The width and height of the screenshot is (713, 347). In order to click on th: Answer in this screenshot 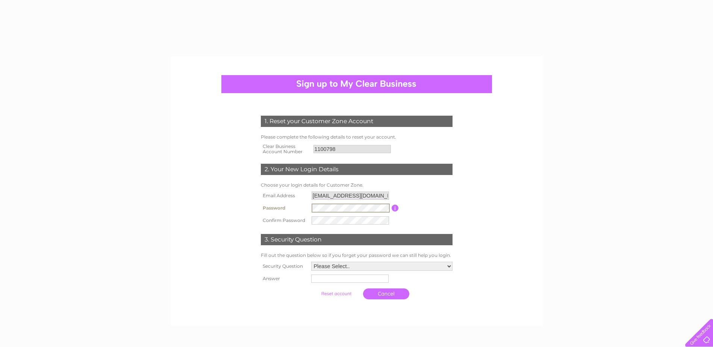, I will do `click(284, 279)`.